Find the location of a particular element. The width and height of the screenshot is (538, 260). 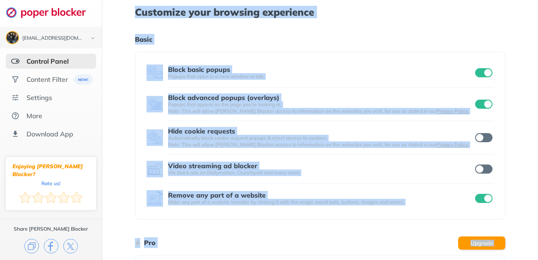

h1: Pro is located at coordinates (150, 243).